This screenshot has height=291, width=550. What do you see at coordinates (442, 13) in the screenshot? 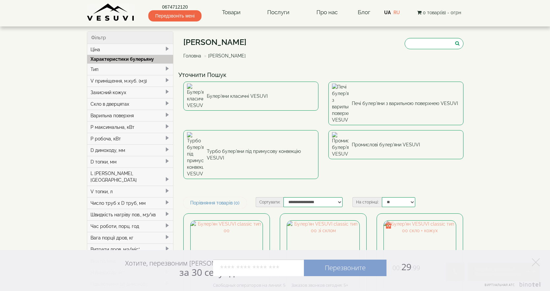
I see `span: 0 товар(ів) - 0грн` at bounding box center [442, 13].